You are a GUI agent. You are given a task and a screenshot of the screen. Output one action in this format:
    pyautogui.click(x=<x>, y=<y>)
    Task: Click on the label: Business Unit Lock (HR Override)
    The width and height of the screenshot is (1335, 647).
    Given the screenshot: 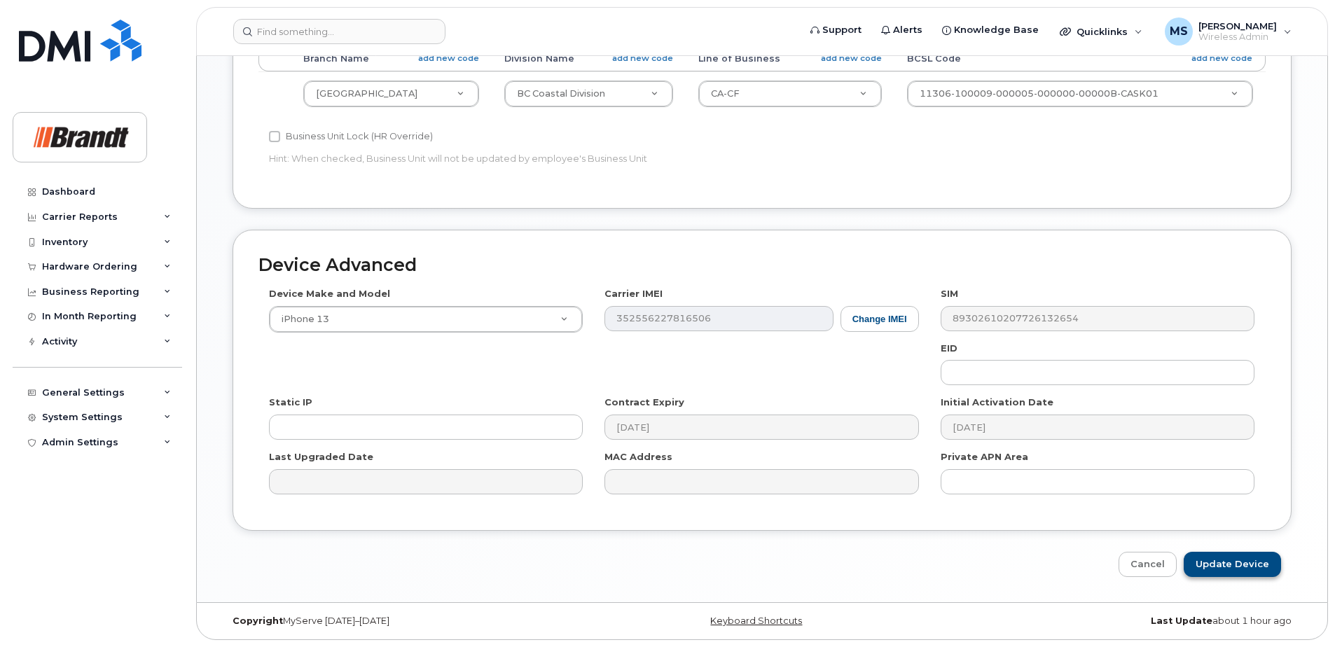 What is the action you would take?
    pyautogui.click(x=351, y=137)
    